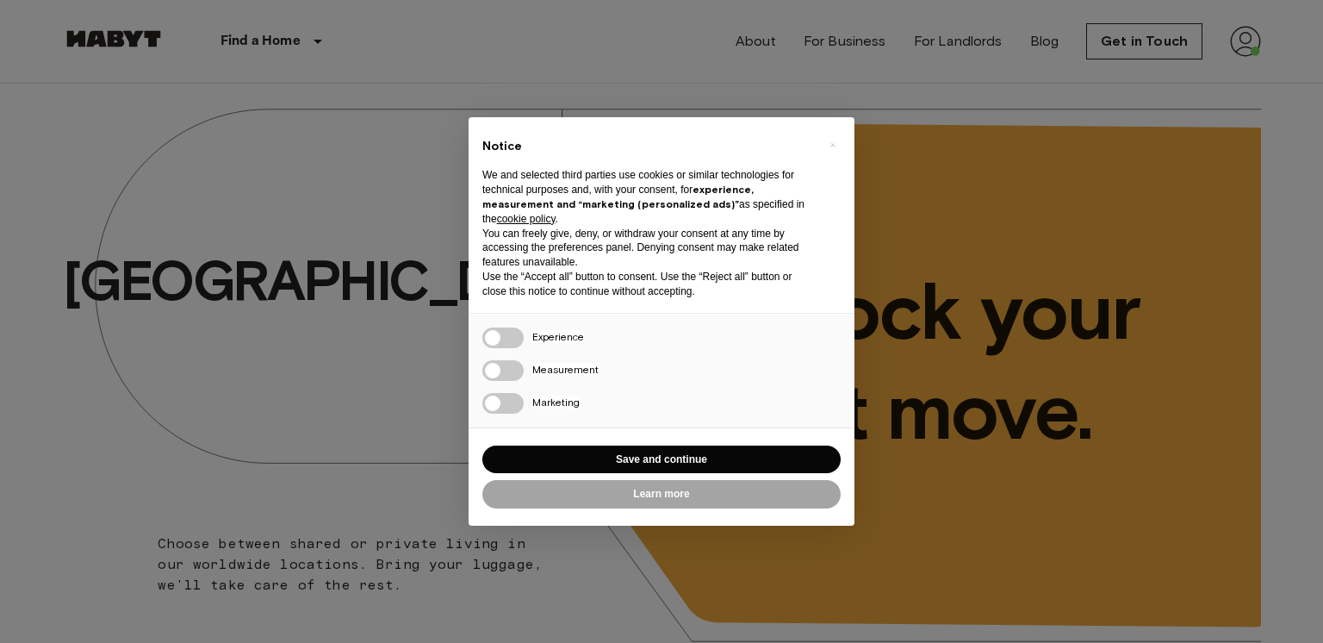  What do you see at coordinates (662, 459) in the screenshot?
I see `button: Save and continue` at bounding box center [662, 459].